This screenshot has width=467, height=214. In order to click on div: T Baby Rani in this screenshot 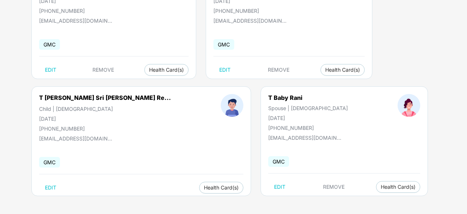, I will do `click(308, 97)`.